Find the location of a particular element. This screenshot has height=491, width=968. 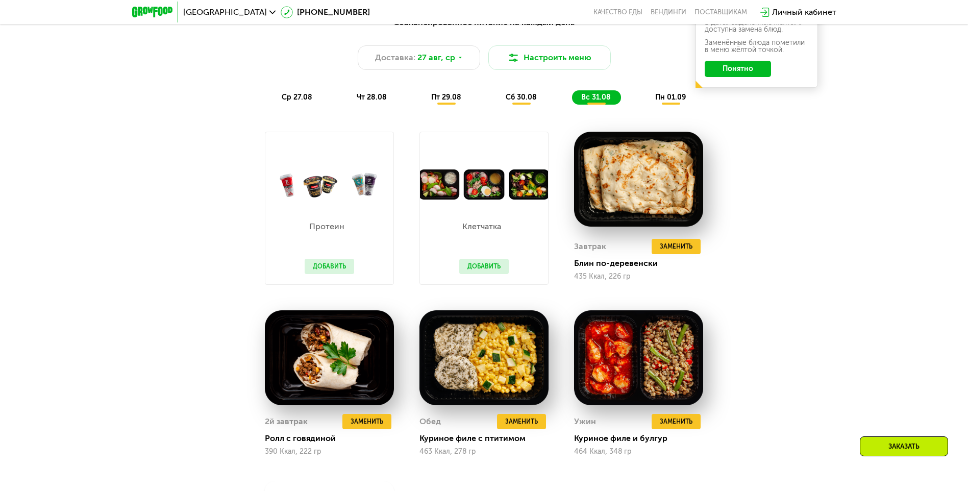

span: чт 28.08 is located at coordinates (372, 97).